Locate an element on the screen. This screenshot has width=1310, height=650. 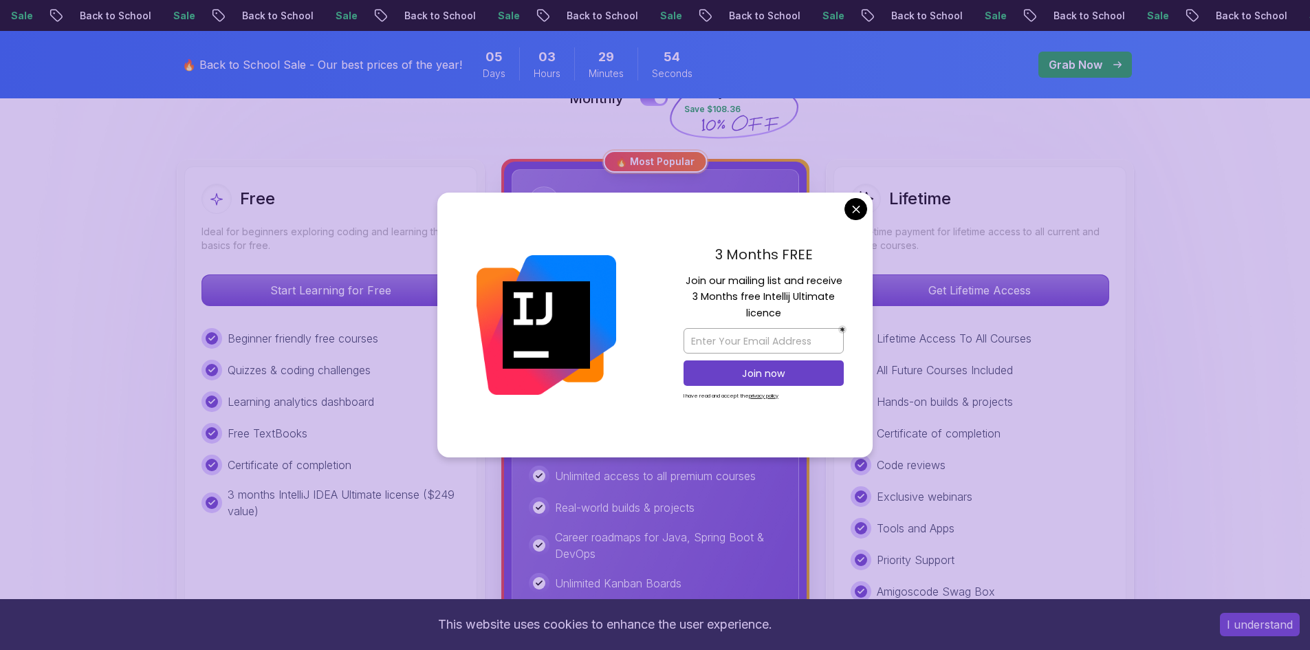
p: Priority Support is located at coordinates (916, 560).